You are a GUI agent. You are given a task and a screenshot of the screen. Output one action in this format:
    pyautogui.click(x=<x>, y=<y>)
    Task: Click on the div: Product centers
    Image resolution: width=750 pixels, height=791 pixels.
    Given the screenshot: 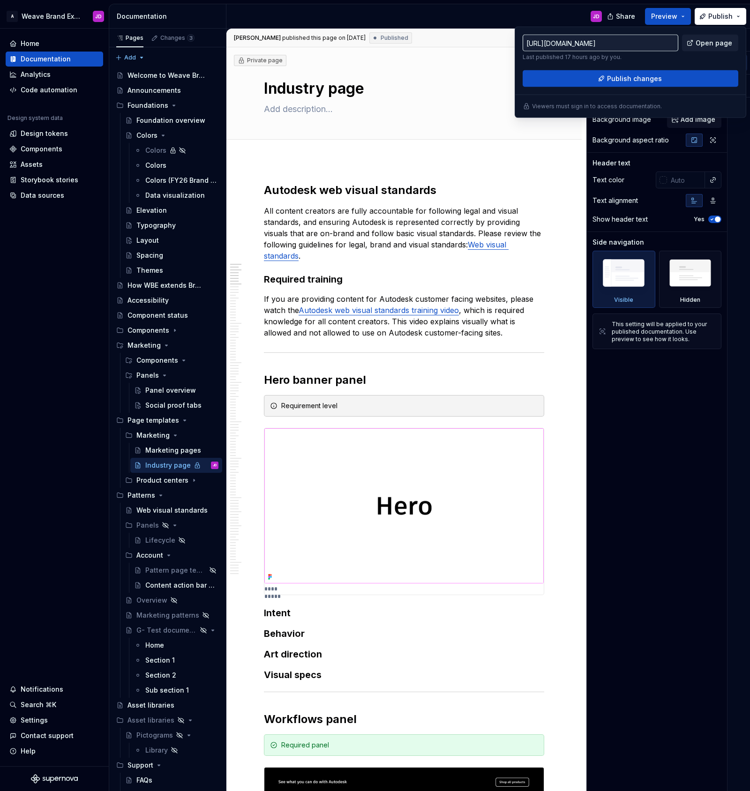 What is the action you would take?
    pyautogui.click(x=162, y=480)
    